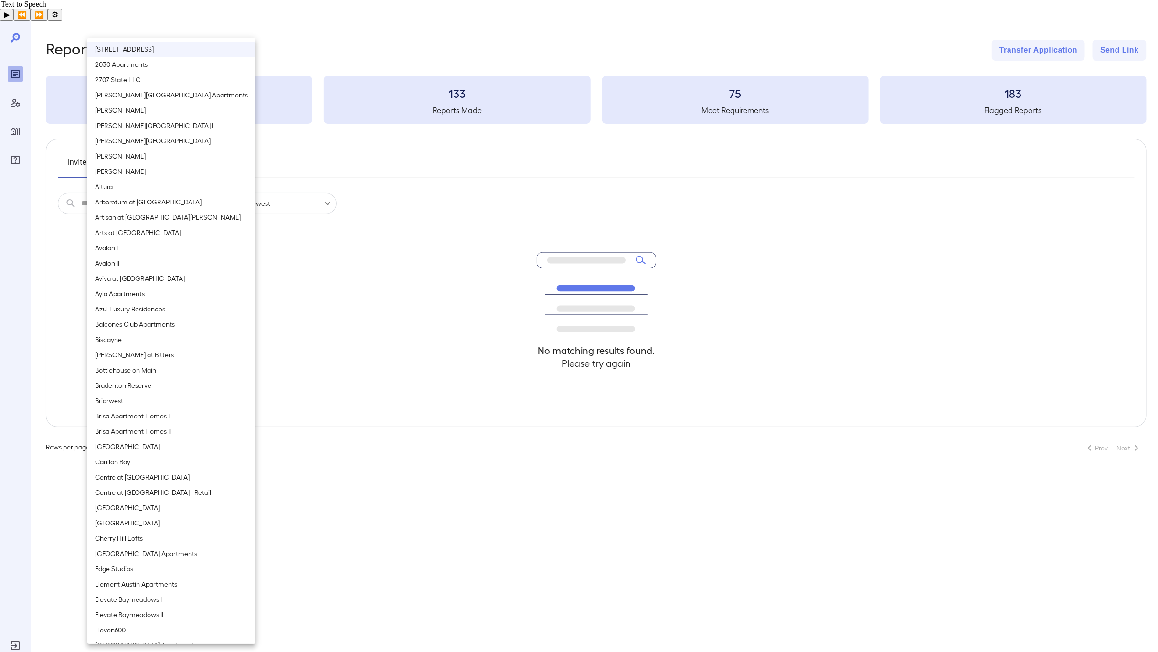 The height and width of the screenshot is (652, 1158). Describe the element at coordinates (171, 416) in the screenshot. I see `li: Brisa Apartment Homes I` at that location.